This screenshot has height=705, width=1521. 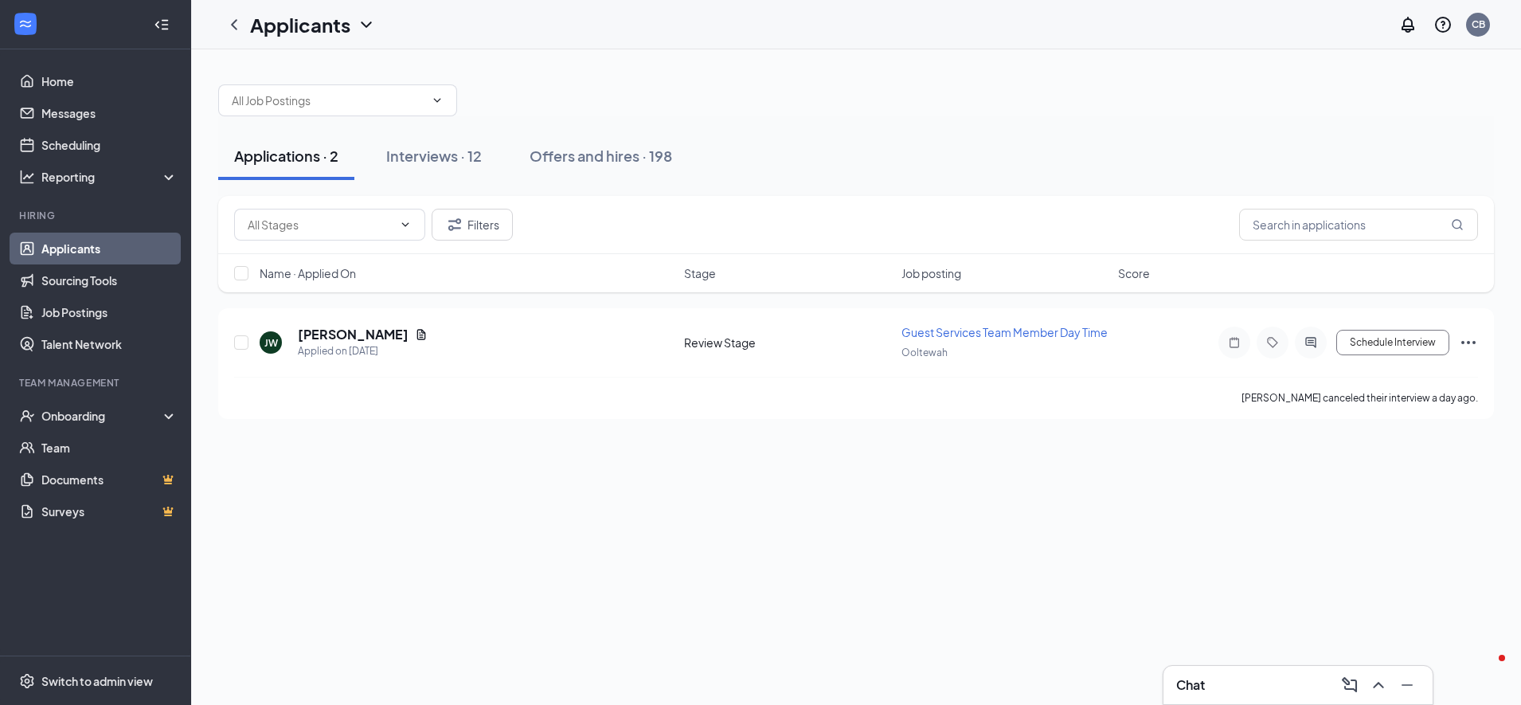 What do you see at coordinates (25, 24) in the screenshot?
I see `svg: WorkstreamLogo` at bounding box center [25, 24].